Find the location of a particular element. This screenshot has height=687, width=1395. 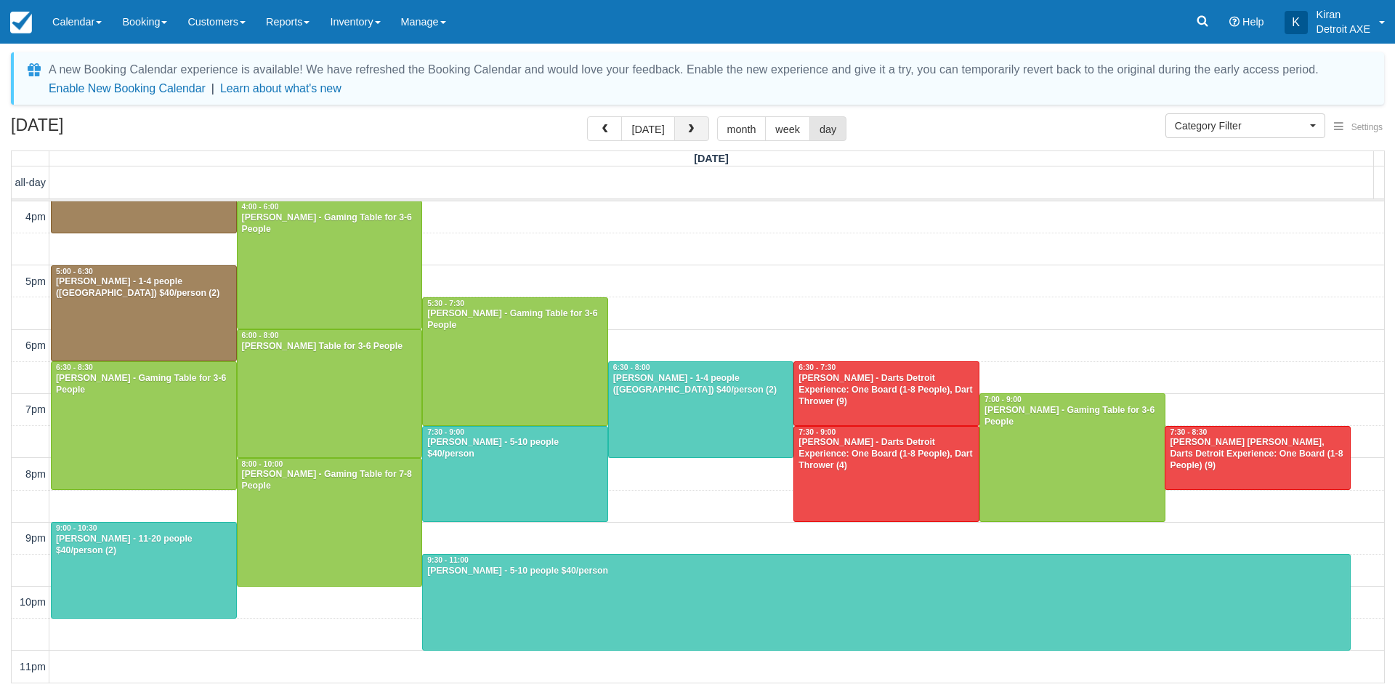

p: Kiran is located at coordinates (1344, 15).